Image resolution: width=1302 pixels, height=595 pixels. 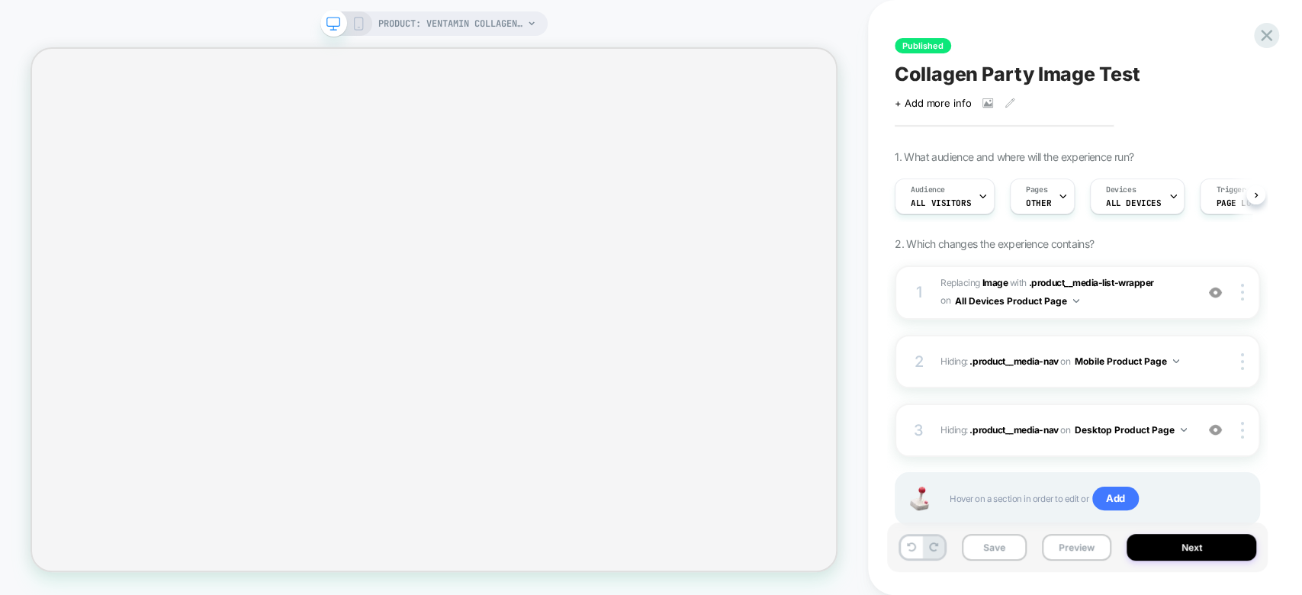 I want to click on span: All Visitors, so click(x=940, y=203).